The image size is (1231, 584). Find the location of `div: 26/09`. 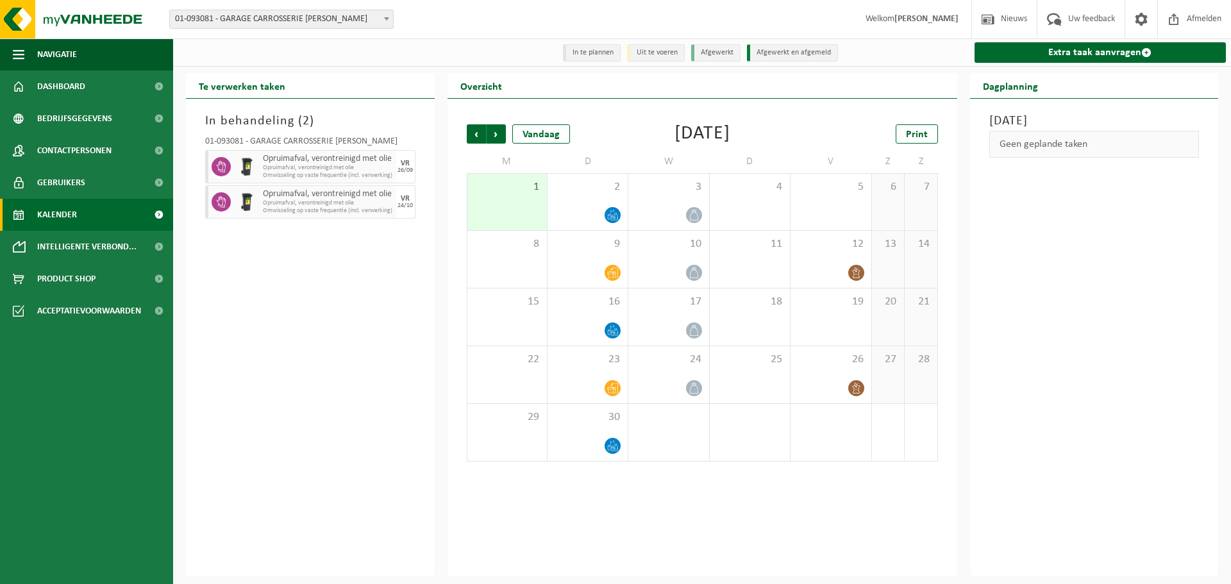

div: 26/09 is located at coordinates (405, 171).